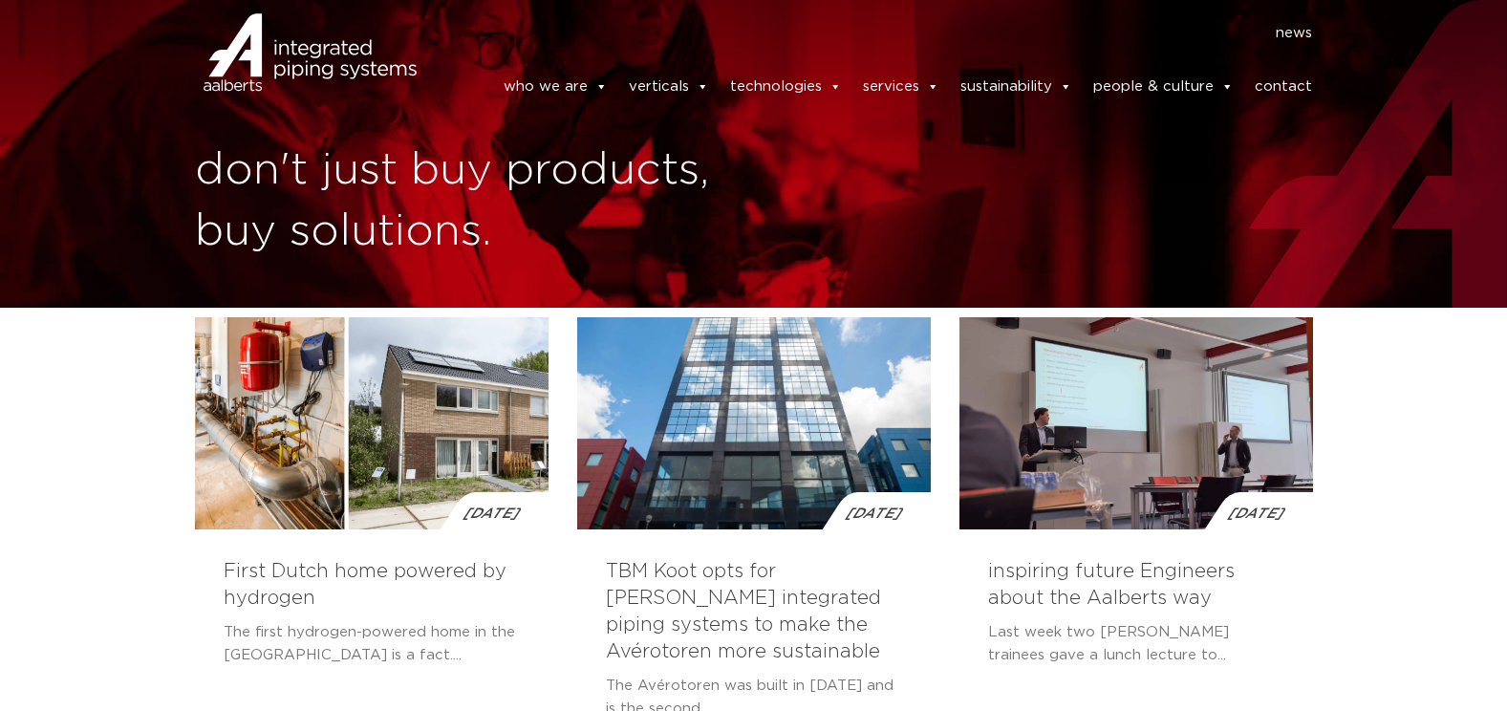 This screenshot has height=711, width=1507. I want to click on a: people & culture, so click(1163, 87).